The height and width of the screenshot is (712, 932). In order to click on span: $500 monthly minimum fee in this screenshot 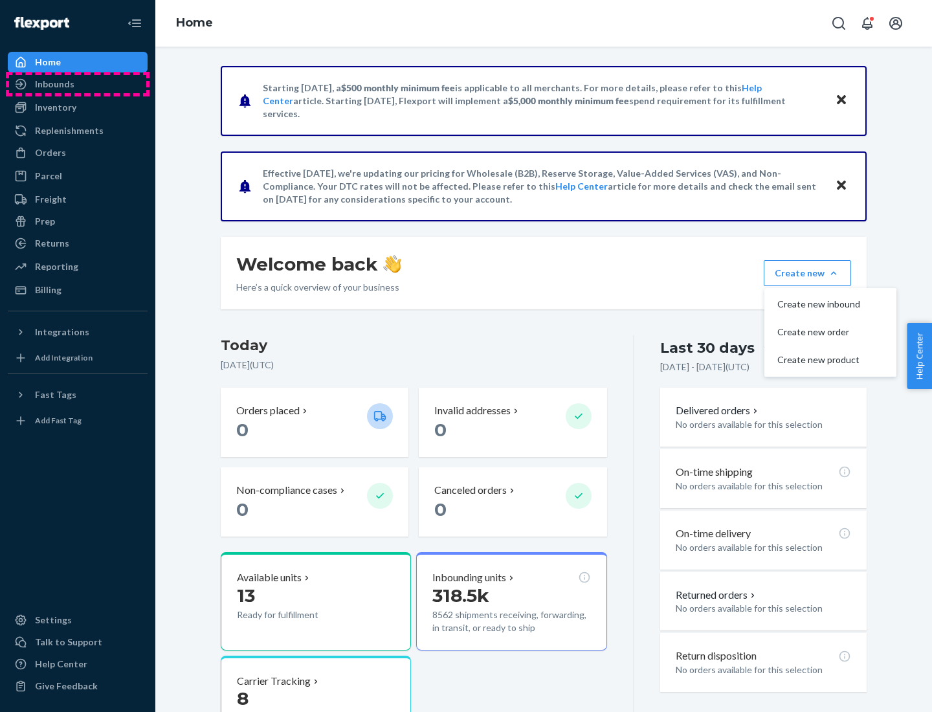, I will do `click(398, 87)`.